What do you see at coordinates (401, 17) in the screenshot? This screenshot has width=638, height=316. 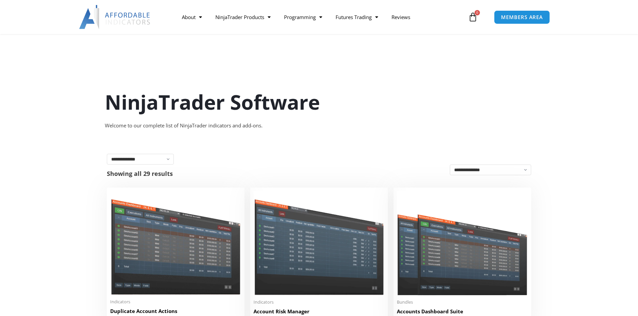 I see `a: Reviews` at bounding box center [401, 17].